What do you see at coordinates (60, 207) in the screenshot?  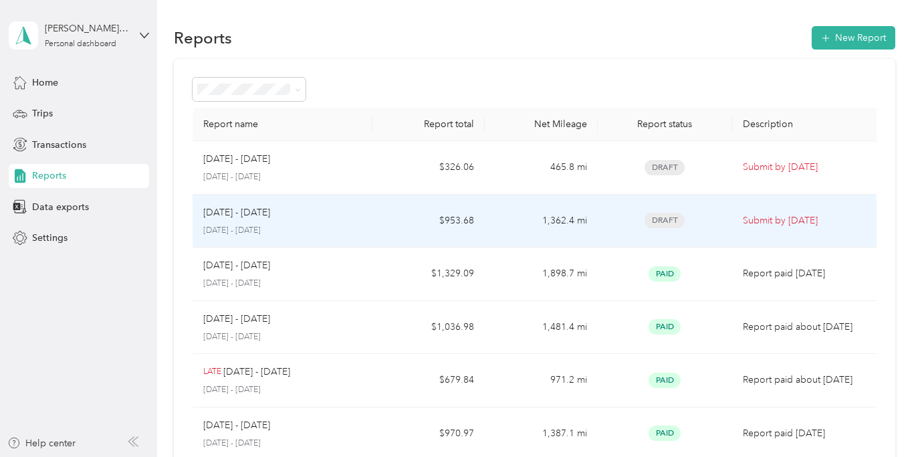 I see `span: Data exports` at bounding box center [60, 207].